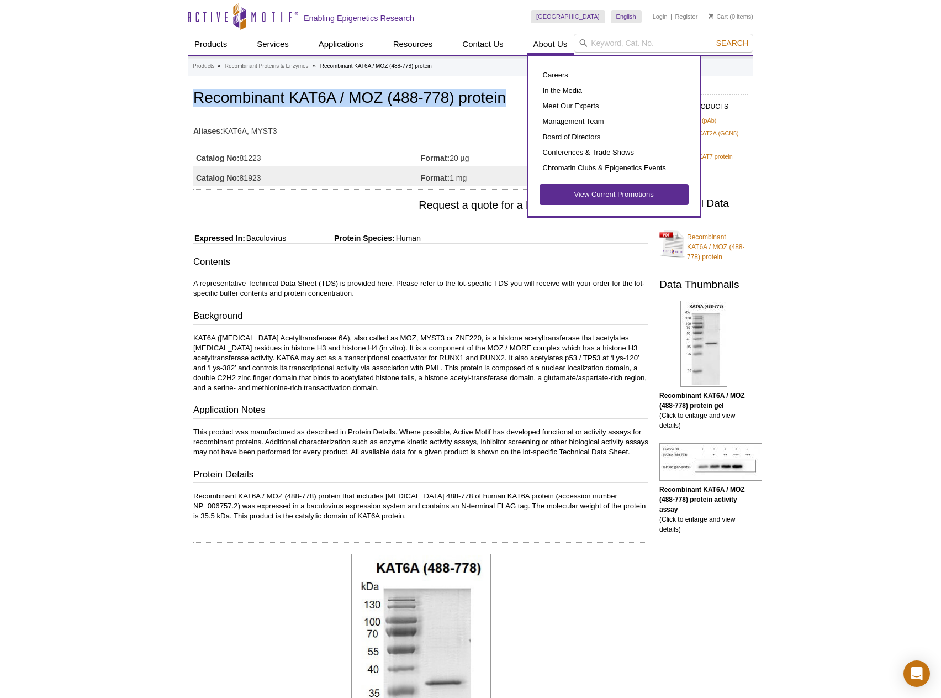 The width and height of the screenshot is (941, 698). What do you see at coordinates (704, 104) in the screenshot?
I see `h2: RELATED PRODUCTS` at bounding box center [704, 104].